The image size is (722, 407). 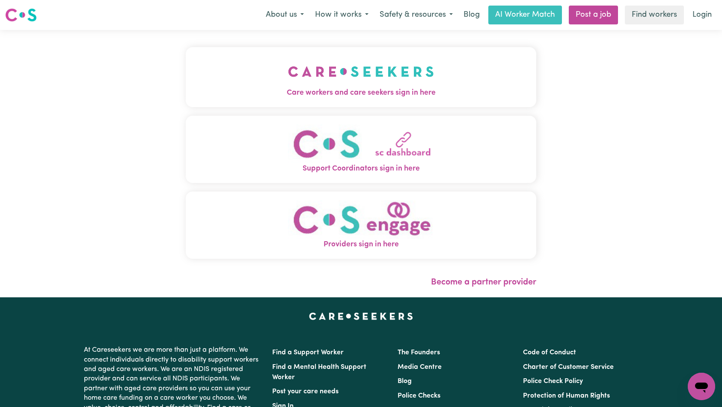 What do you see at coordinates (569, 367) in the screenshot?
I see `a: Charter of Customer Service` at bounding box center [569, 367].